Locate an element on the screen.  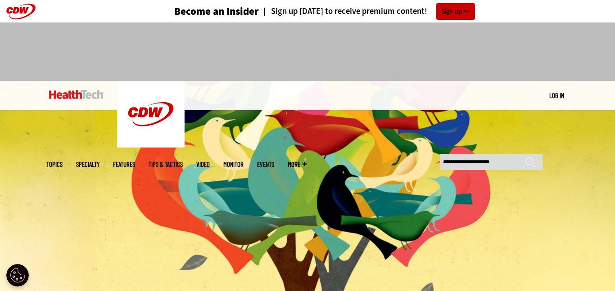
a: Features is located at coordinates (124, 164).